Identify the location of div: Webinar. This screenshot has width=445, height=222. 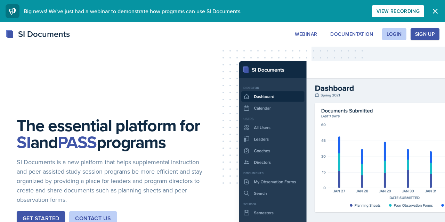
(306, 34).